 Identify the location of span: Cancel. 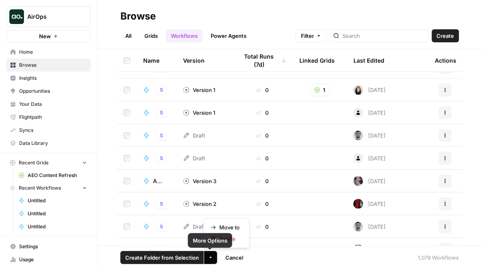
(234, 257).